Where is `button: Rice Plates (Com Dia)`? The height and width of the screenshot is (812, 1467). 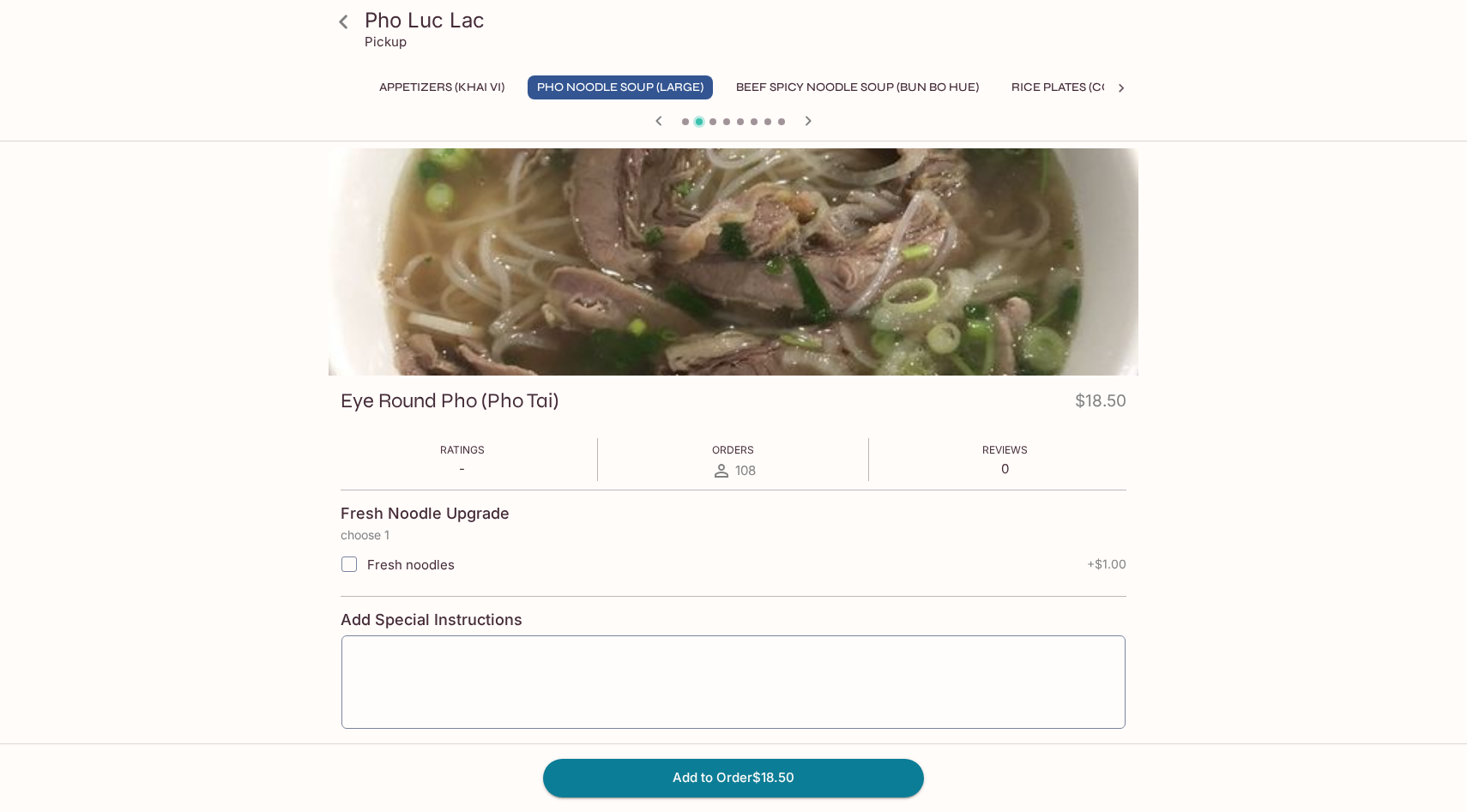 button: Rice Plates (Com Dia) is located at coordinates (1080, 87).